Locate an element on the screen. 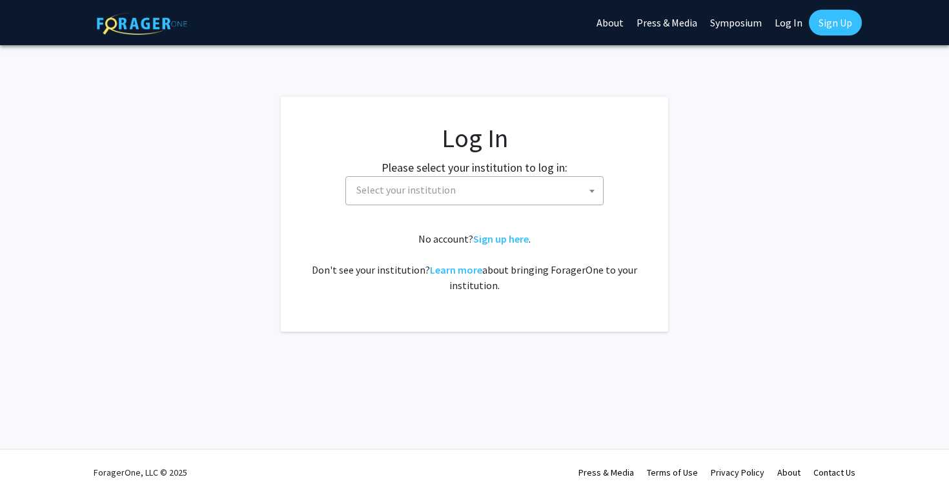 The height and width of the screenshot is (495, 949). a: Contact Us is located at coordinates (834, 472).